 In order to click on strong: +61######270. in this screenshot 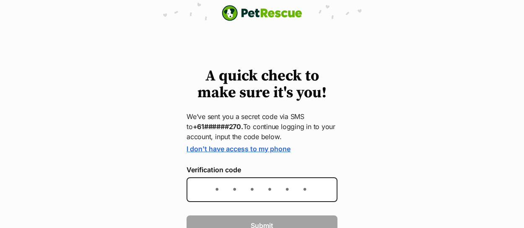, I will do `click(218, 127)`.